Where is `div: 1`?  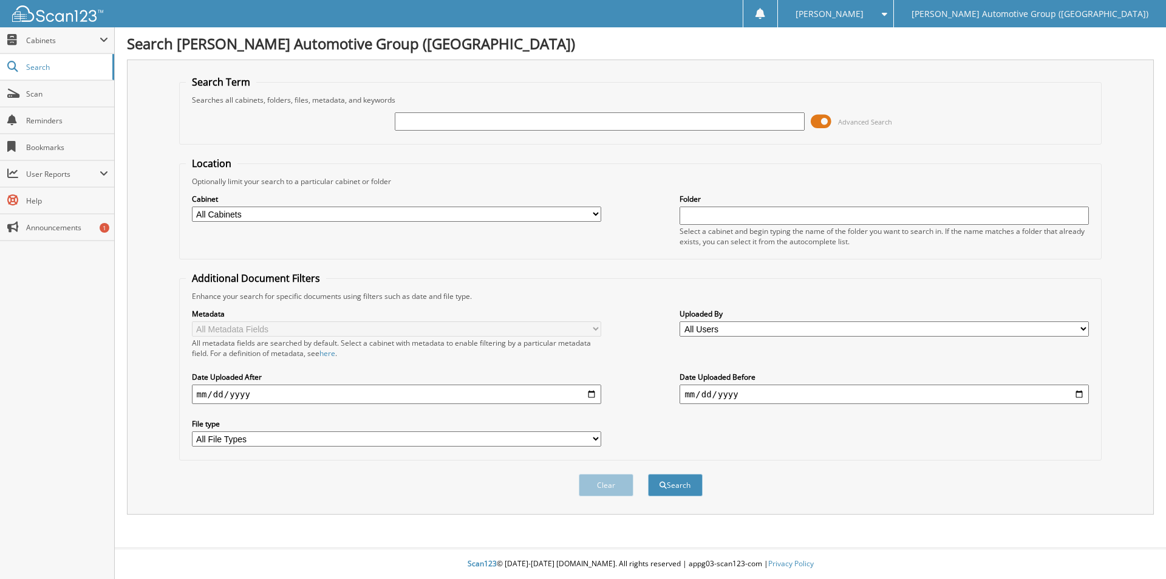
div: 1 is located at coordinates (104, 228).